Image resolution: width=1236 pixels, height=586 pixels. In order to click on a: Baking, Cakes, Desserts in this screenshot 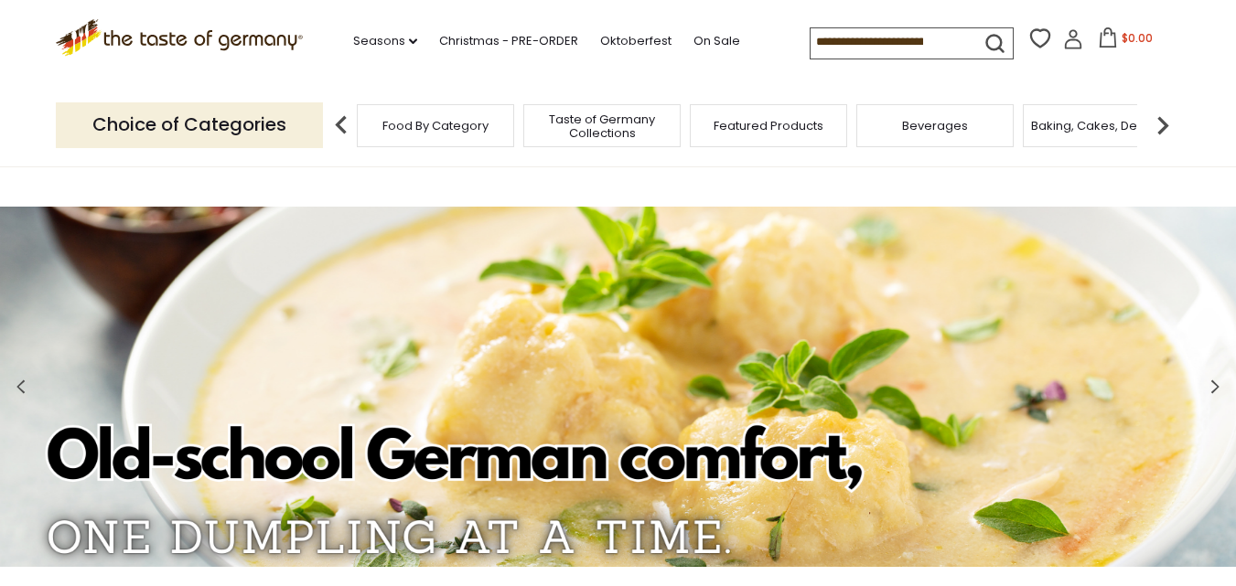, I will do `click(1101, 125)`.